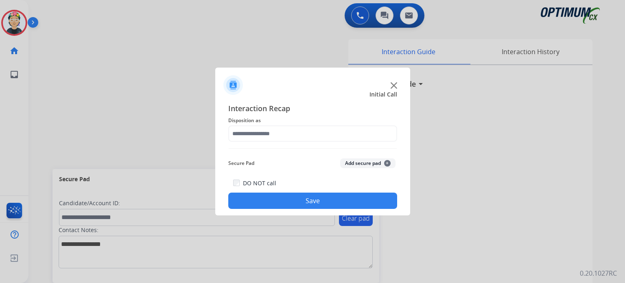  Describe the element at coordinates (233, 85) in the screenshot. I see `img: contactIcon` at that location.